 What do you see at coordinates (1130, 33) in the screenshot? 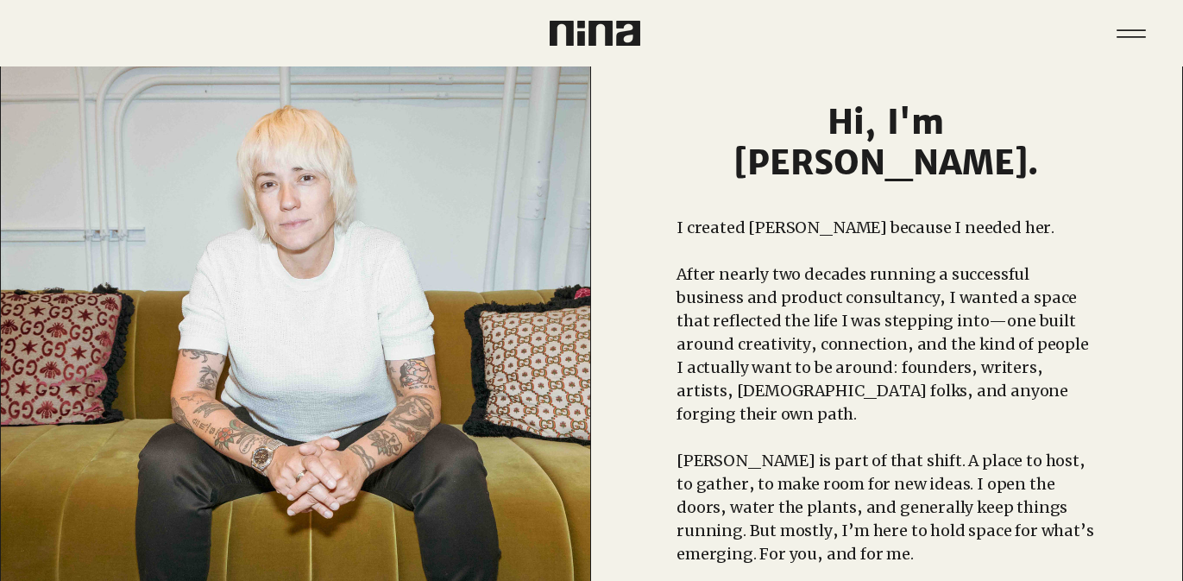
I see `button: Menu` at bounding box center [1130, 33].